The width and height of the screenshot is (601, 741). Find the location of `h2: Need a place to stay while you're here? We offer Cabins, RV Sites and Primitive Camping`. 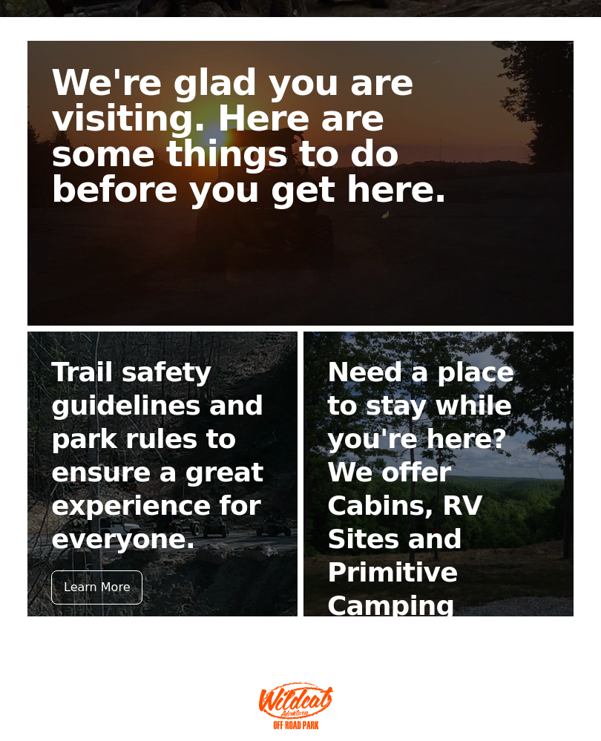

h2: Need a place to stay while you're here? We offer Cabins, RV Sites and Primitive Camping is located at coordinates (438, 489).